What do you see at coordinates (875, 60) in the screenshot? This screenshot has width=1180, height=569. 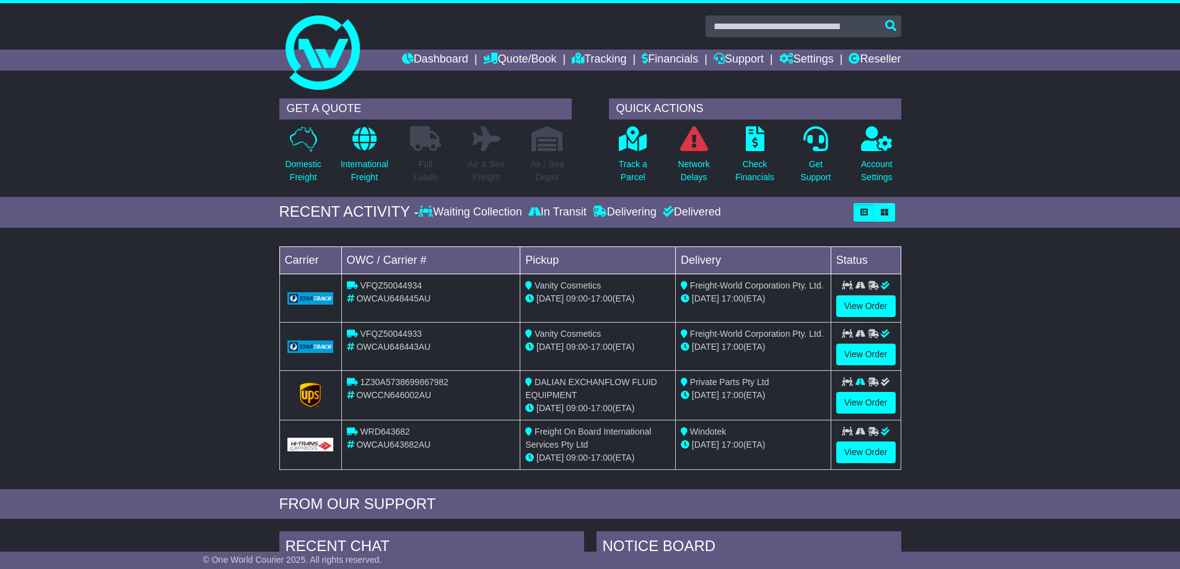 I see `a: Reseller` at bounding box center [875, 60].